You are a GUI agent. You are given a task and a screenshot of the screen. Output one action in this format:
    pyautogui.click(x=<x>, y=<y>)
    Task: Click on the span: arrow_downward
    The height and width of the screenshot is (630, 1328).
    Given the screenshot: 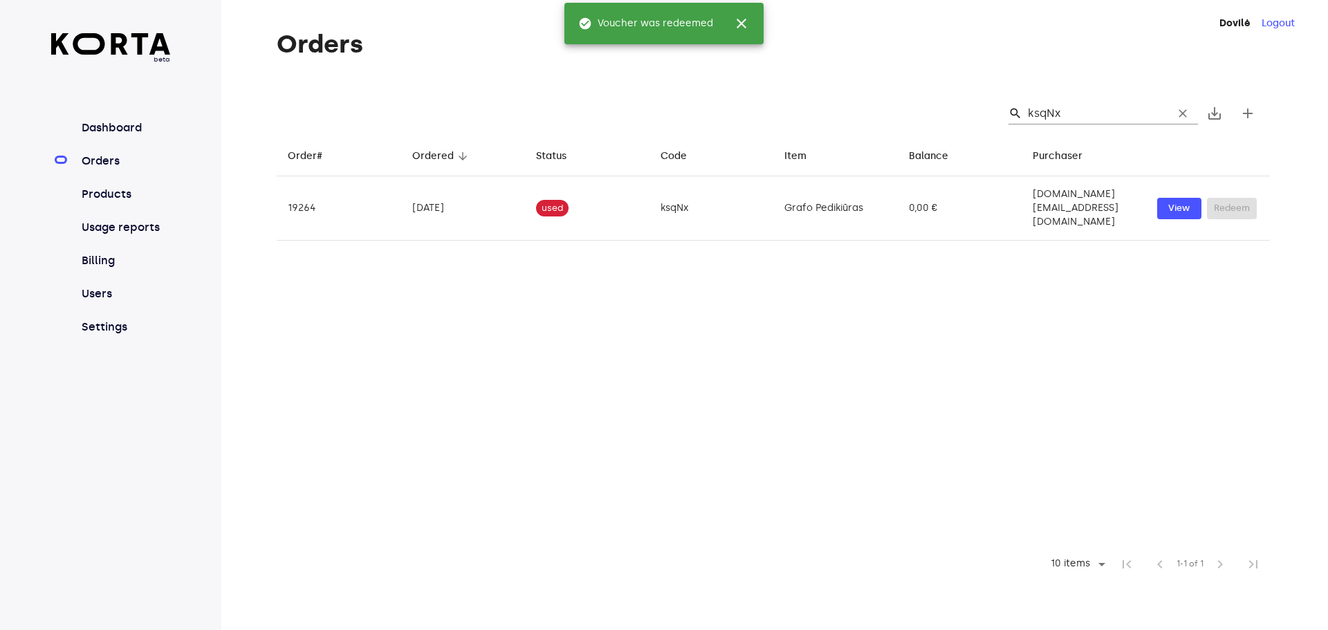 What is the action you would take?
    pyautogui.click(x=463, y=156)
    